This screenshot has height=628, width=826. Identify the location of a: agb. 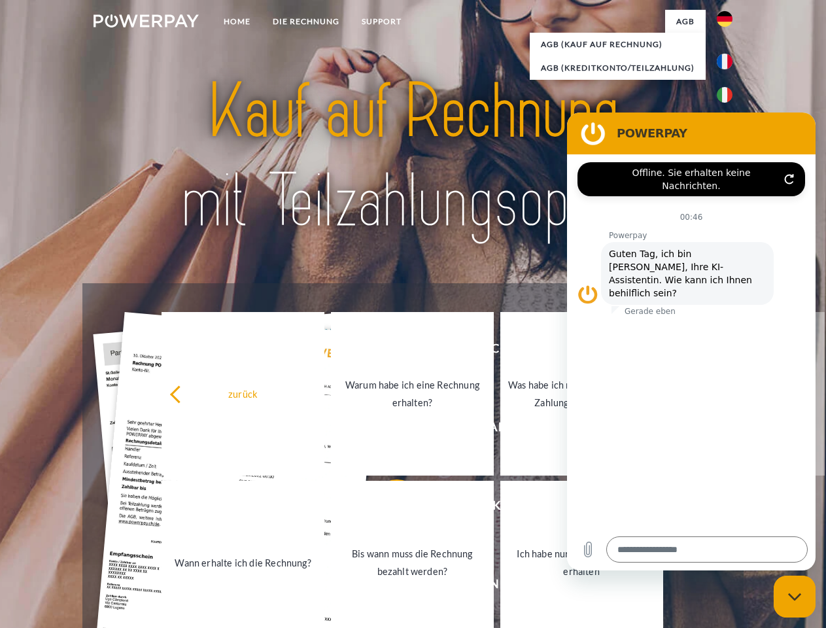
(685, 22).